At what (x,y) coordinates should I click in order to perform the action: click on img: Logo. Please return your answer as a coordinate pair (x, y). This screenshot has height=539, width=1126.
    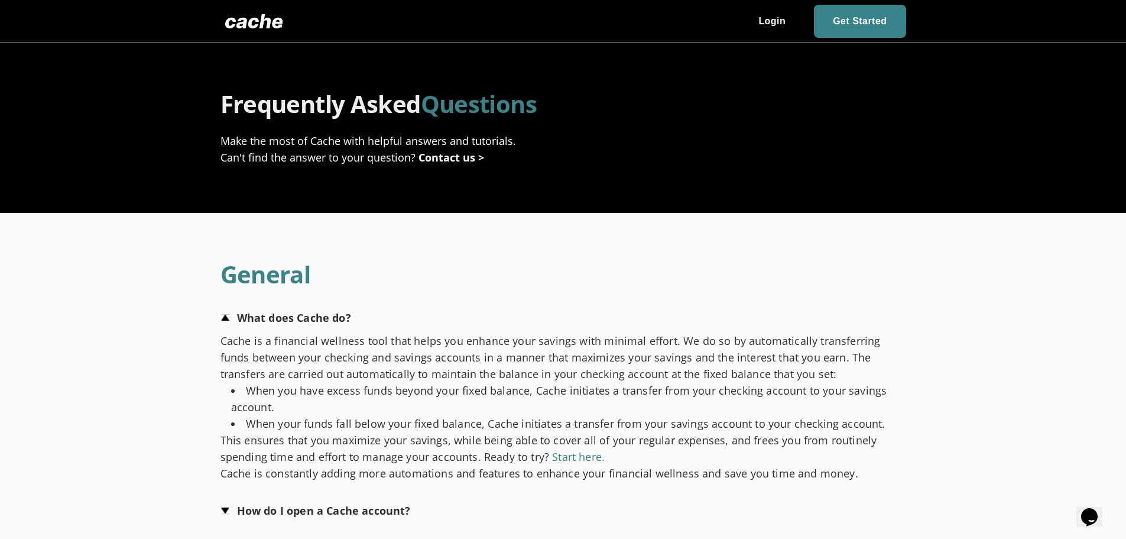
    Looking at the image, I should click on (254, 21).